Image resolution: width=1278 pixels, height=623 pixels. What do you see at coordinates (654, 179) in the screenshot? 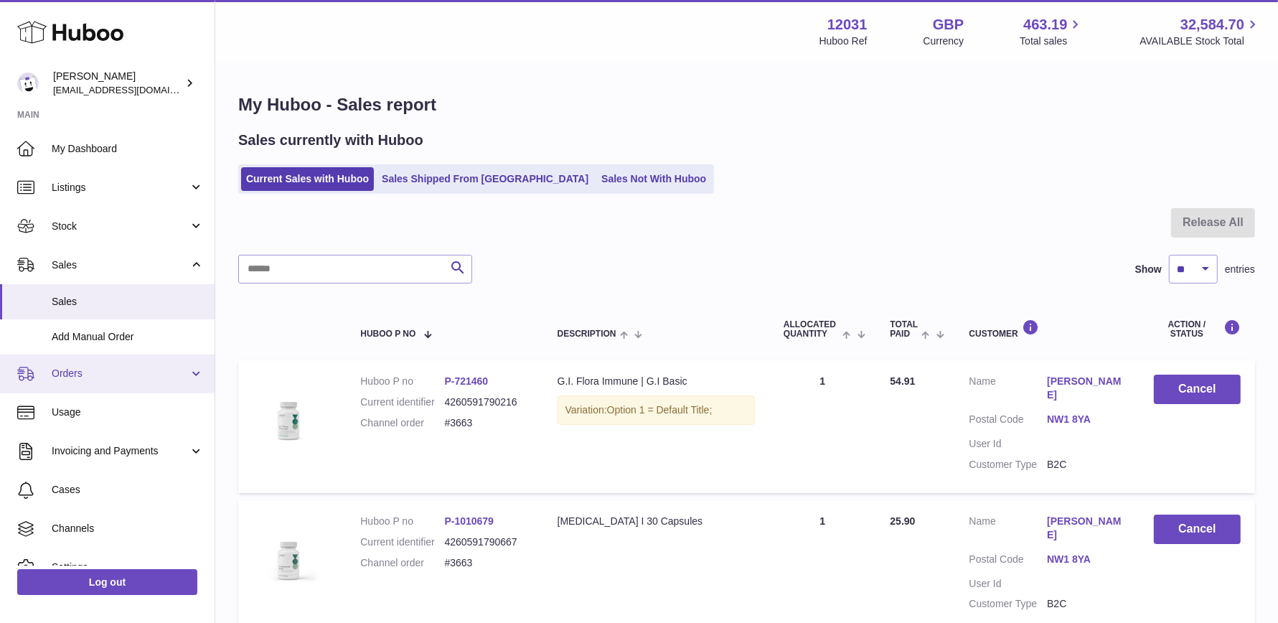
I see `a: Sales Not With Huboo` at bounding box center [654, 179].